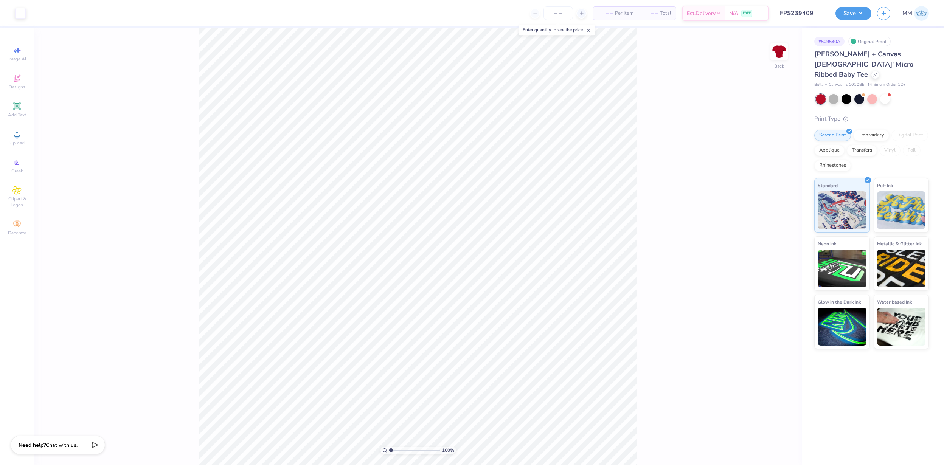 Image resolution: width=944 pixels, height=465 pixels. Describe the element at coordinates (907, 13) in the screenshot. I see `span: MM` at that location.